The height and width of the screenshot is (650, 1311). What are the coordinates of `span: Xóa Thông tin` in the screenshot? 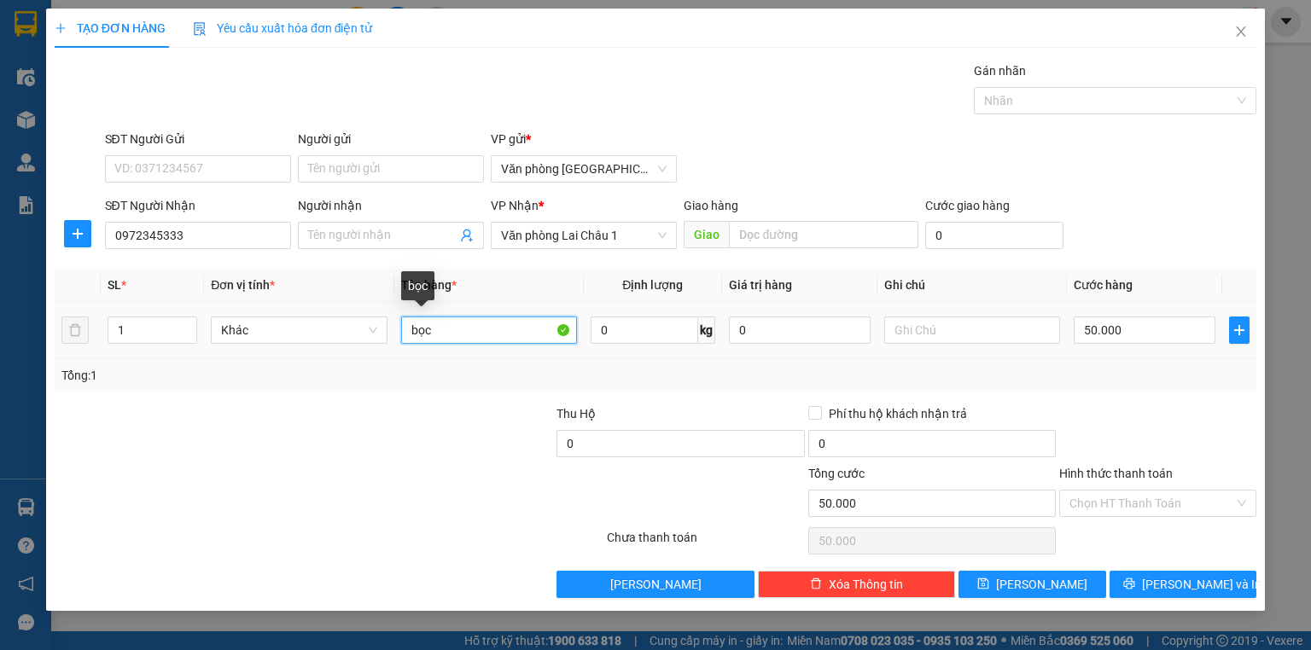 It's located at (865, 585).